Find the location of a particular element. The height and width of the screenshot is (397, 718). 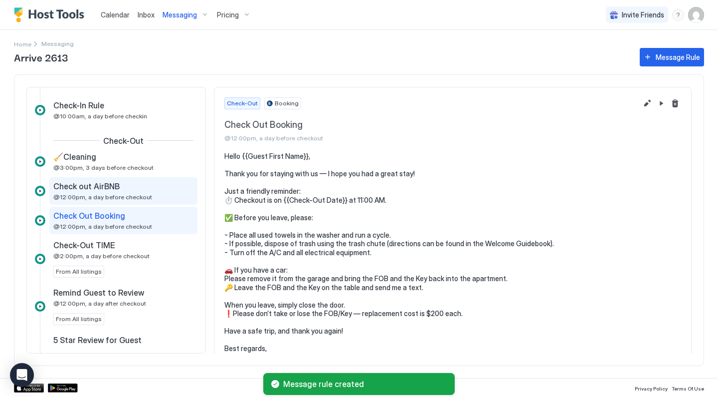

div: Message Rule is located at coordinates (678, 57).